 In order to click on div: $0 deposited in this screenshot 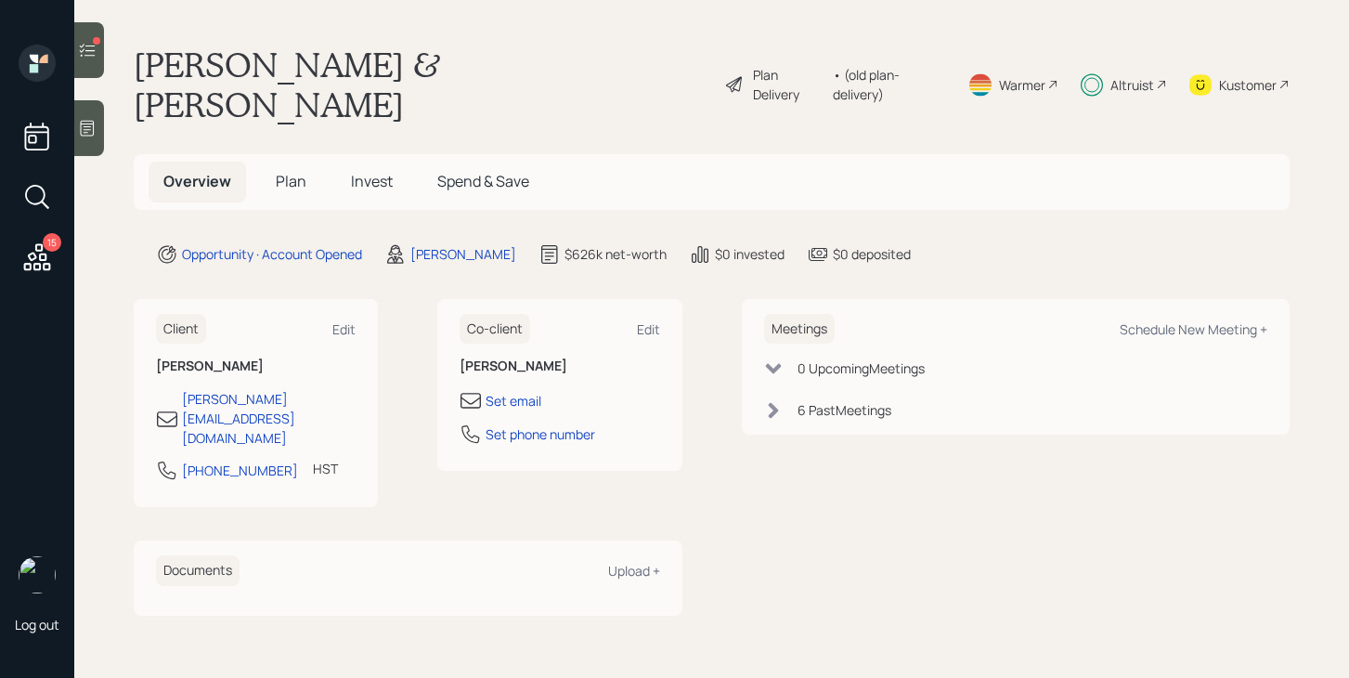, I will do `click(872, 254)`.